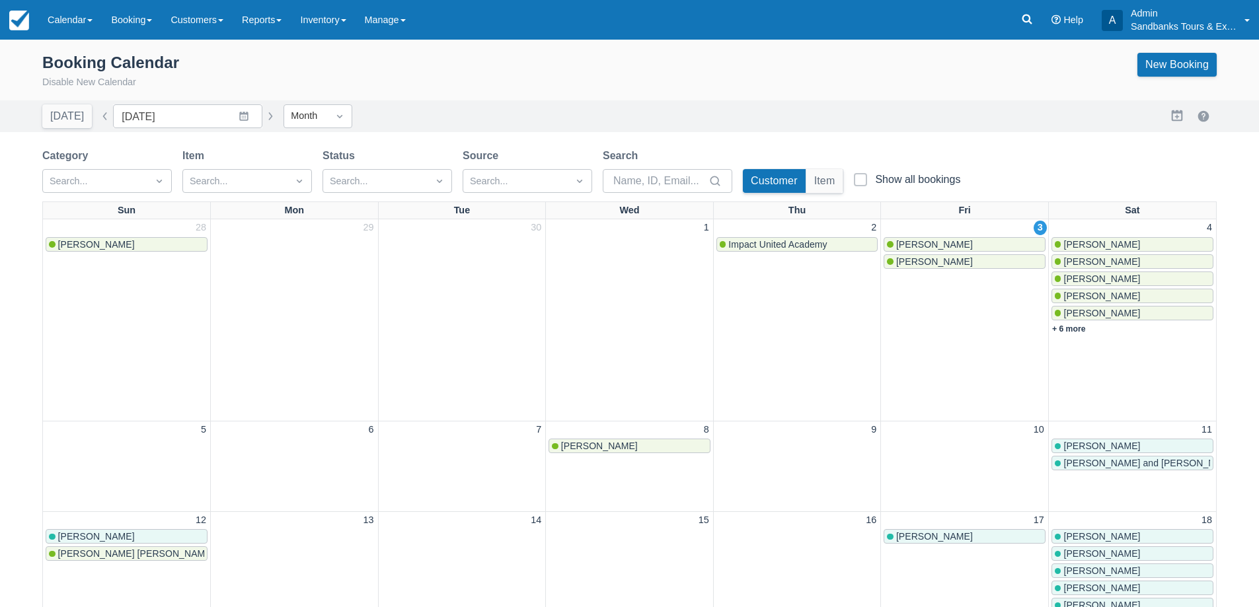  I want to click on a: New Booking, so click(1177, 65).